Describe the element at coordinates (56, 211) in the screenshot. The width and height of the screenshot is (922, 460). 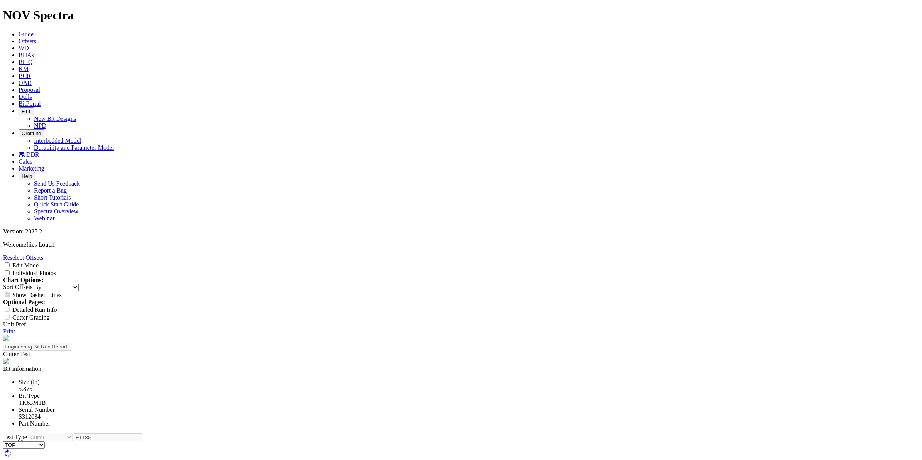
I see `a: Spectra Overview` at that location.